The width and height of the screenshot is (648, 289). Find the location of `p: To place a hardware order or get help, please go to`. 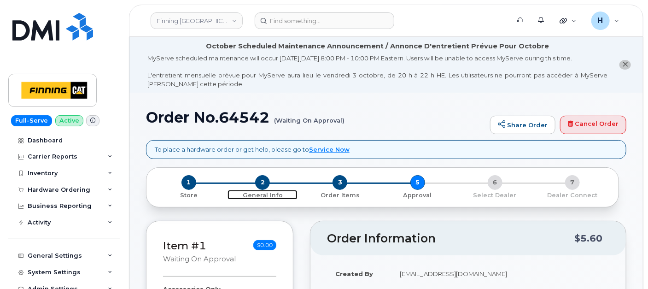

p: To place a hardware order or get help, please go to is located at coordinates (252, 149).